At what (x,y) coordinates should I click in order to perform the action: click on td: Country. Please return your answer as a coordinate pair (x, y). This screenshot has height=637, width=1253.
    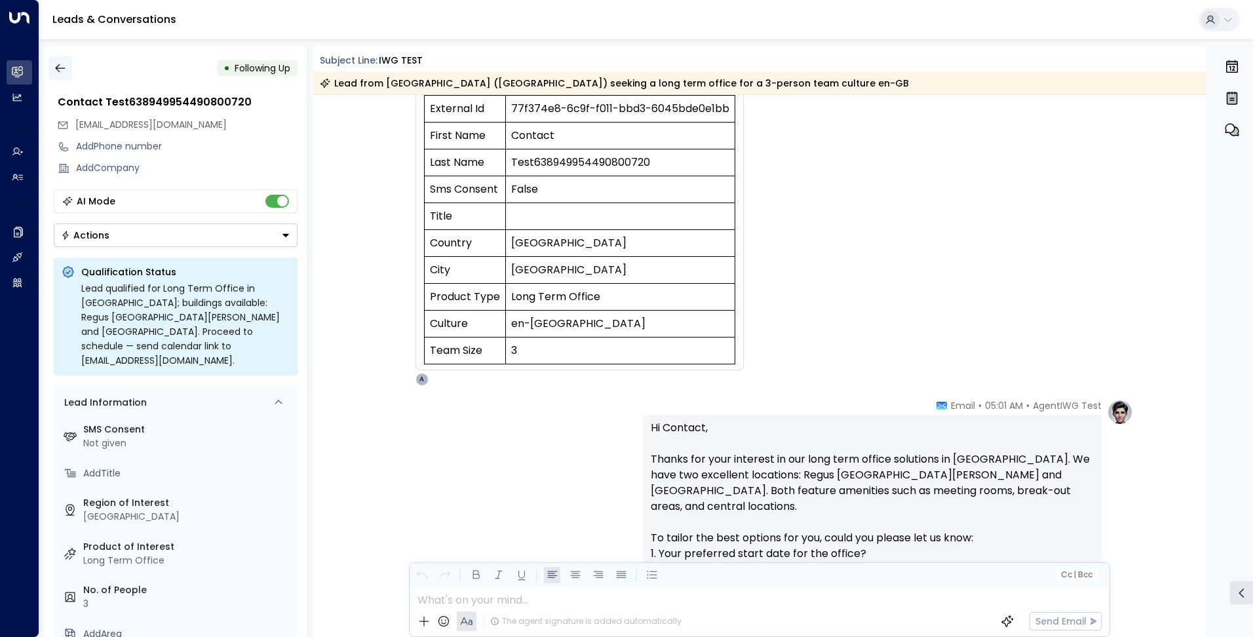
    Looking at the image, I should click on (465, 243).